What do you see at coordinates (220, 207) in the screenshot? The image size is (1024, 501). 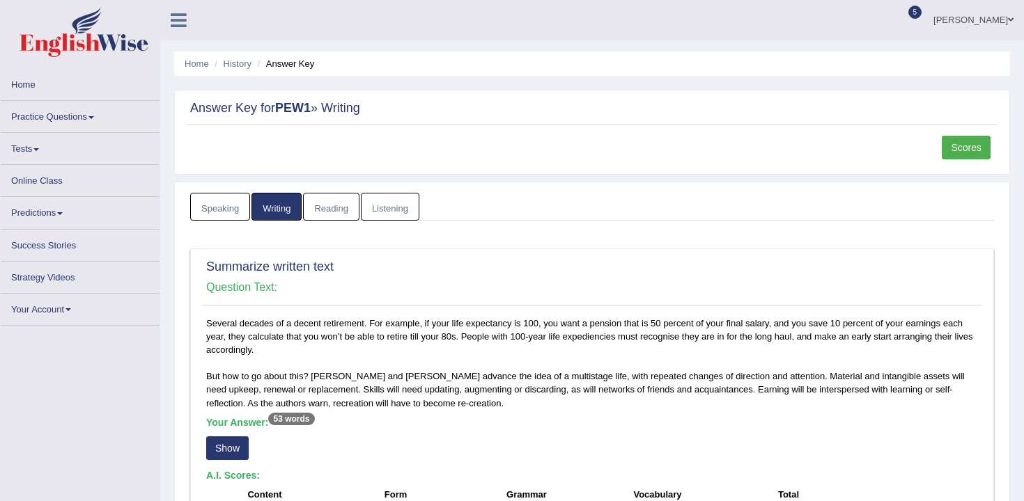 I see `a: Speaking` at bounding box center [220, 207].